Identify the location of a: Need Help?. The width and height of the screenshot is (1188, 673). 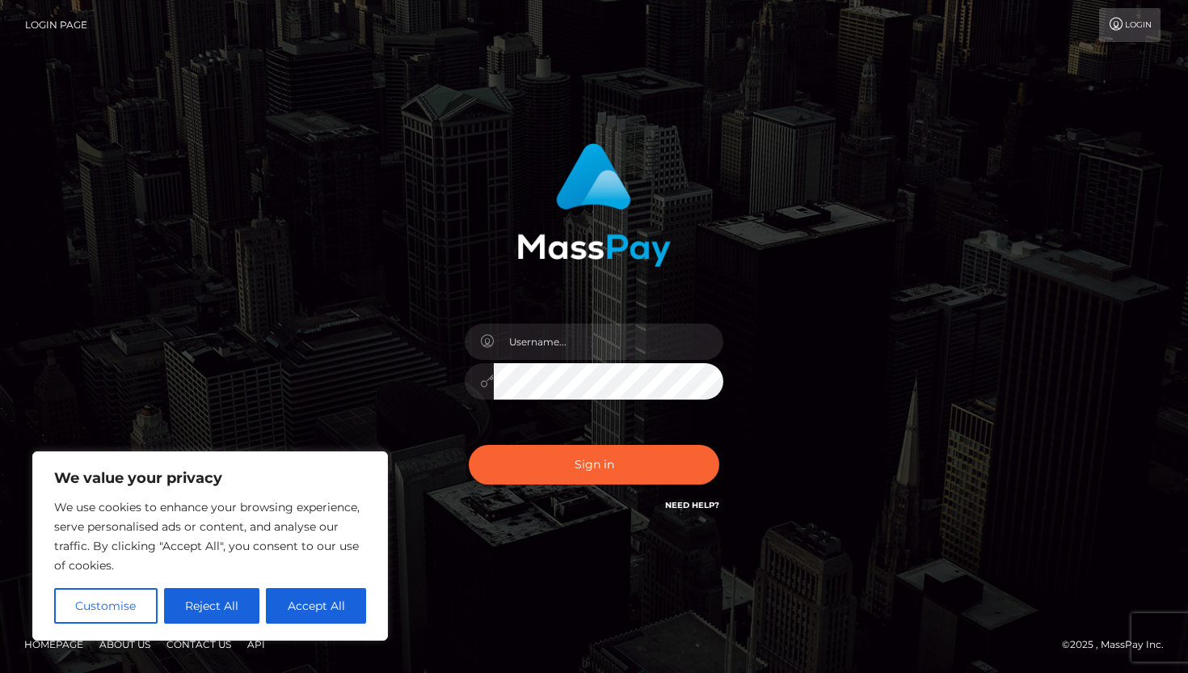
(692, 504).